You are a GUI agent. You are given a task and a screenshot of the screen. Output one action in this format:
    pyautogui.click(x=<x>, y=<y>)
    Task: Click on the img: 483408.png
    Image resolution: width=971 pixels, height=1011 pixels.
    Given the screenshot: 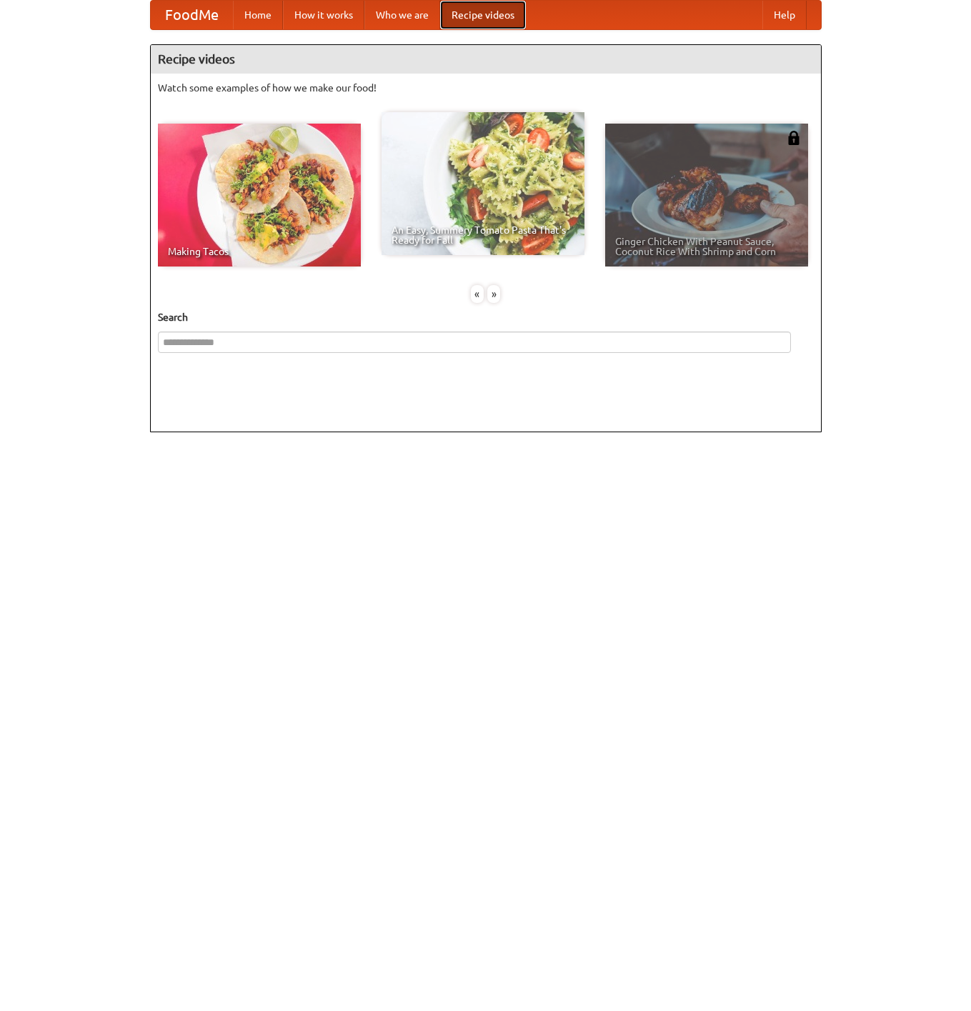 What is the action you would take?
    pyautogui.click(x=794, y=138)
    